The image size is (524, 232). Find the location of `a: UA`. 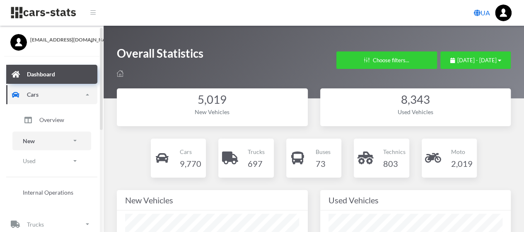

a: UA is located at coordinates (482, 13).